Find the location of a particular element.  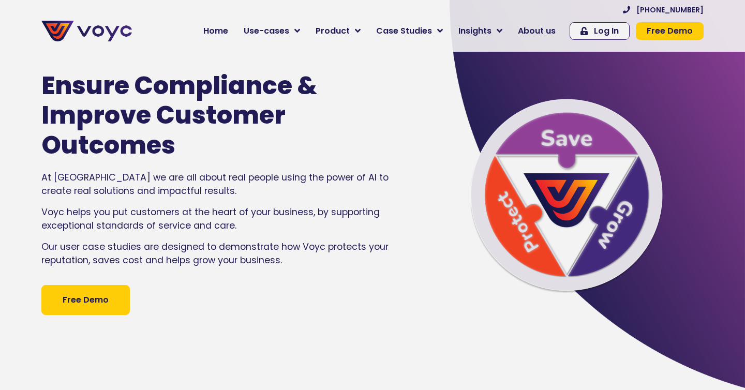

a: Case Studies is located at coordinates (409, 31).